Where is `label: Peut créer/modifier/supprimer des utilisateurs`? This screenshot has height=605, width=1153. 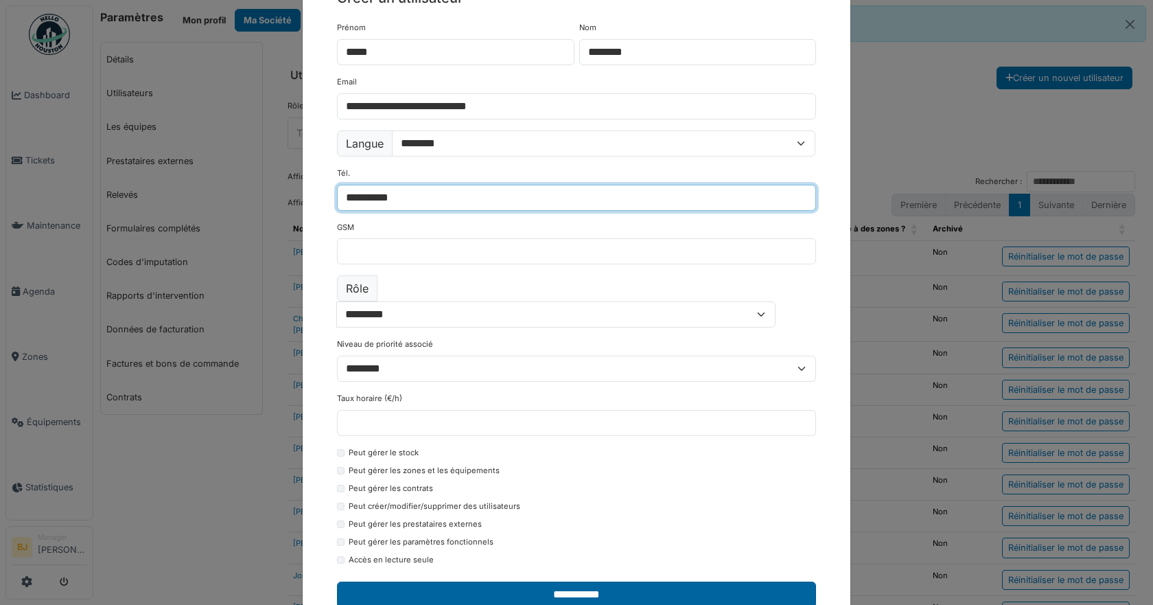 label: Peut créer/modifier/supprimer des utilisateurs is located at coordinates (434, 506).